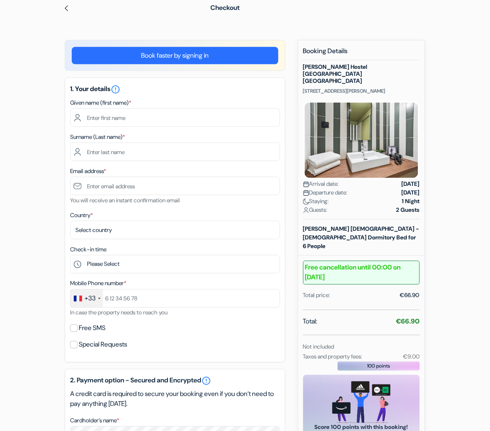 The width and height of the screenshot is (490, 431). What do you see at coordinates (315, 210) in the screenshot?
I see `span: Guests:` at bounding box center [315, 210].